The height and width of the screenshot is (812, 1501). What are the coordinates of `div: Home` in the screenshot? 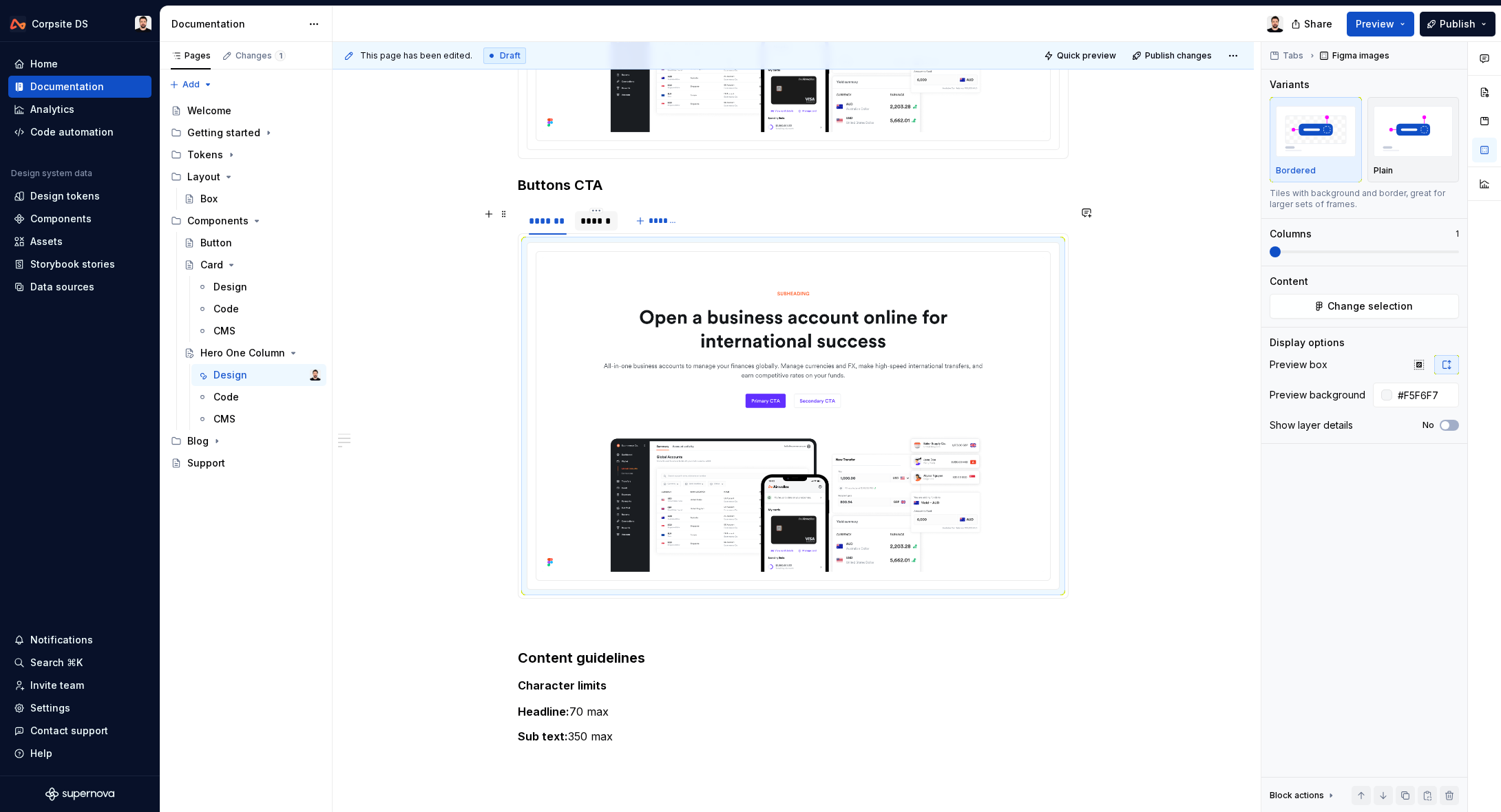 It's located at (44, 64).